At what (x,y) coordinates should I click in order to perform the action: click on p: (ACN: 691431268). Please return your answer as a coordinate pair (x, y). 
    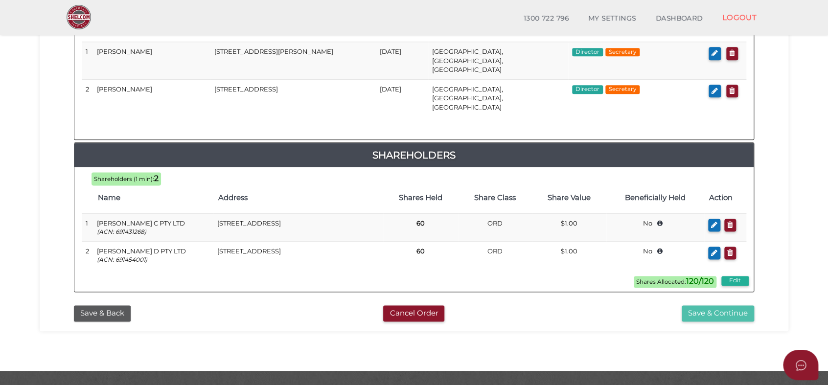
    Looking at the image, I should click on (153, 231).